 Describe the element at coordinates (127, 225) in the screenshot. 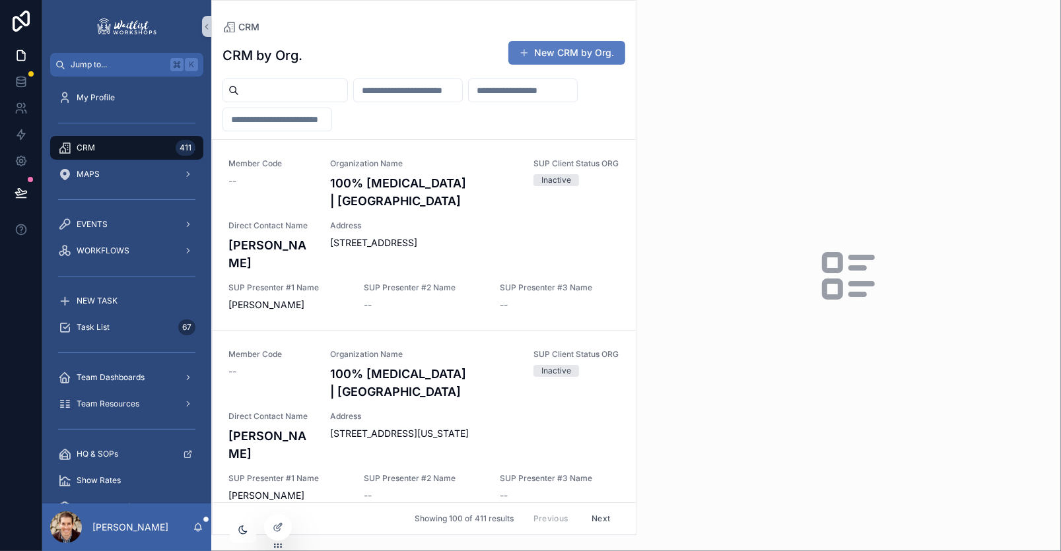

I see `a: EVENTS` at that location.